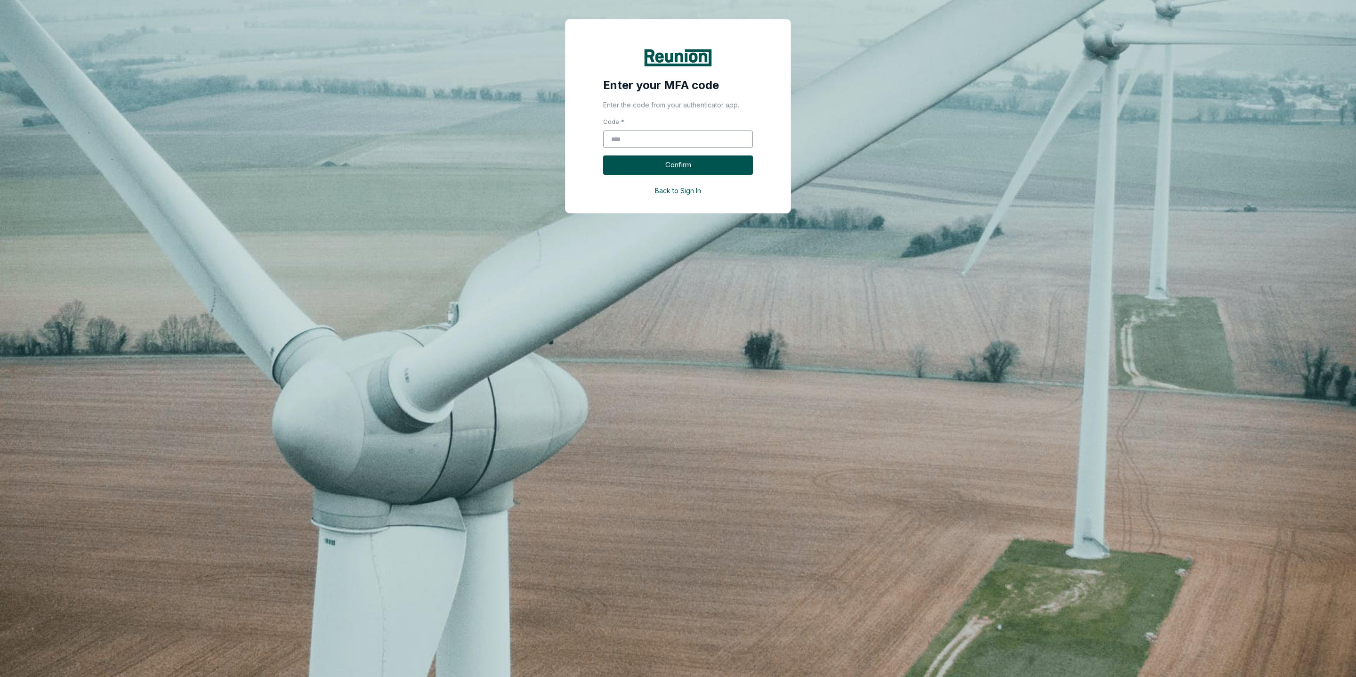  What do you see at coordinates (678, 165) in the screenshot?
I see `button: Confirm` at bounding box center [678, 165].